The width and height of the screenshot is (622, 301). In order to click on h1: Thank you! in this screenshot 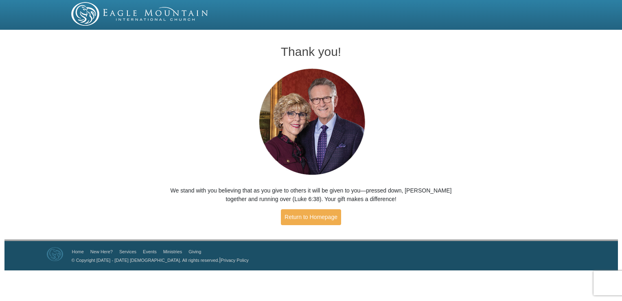, I will do `click(311, 51)`.